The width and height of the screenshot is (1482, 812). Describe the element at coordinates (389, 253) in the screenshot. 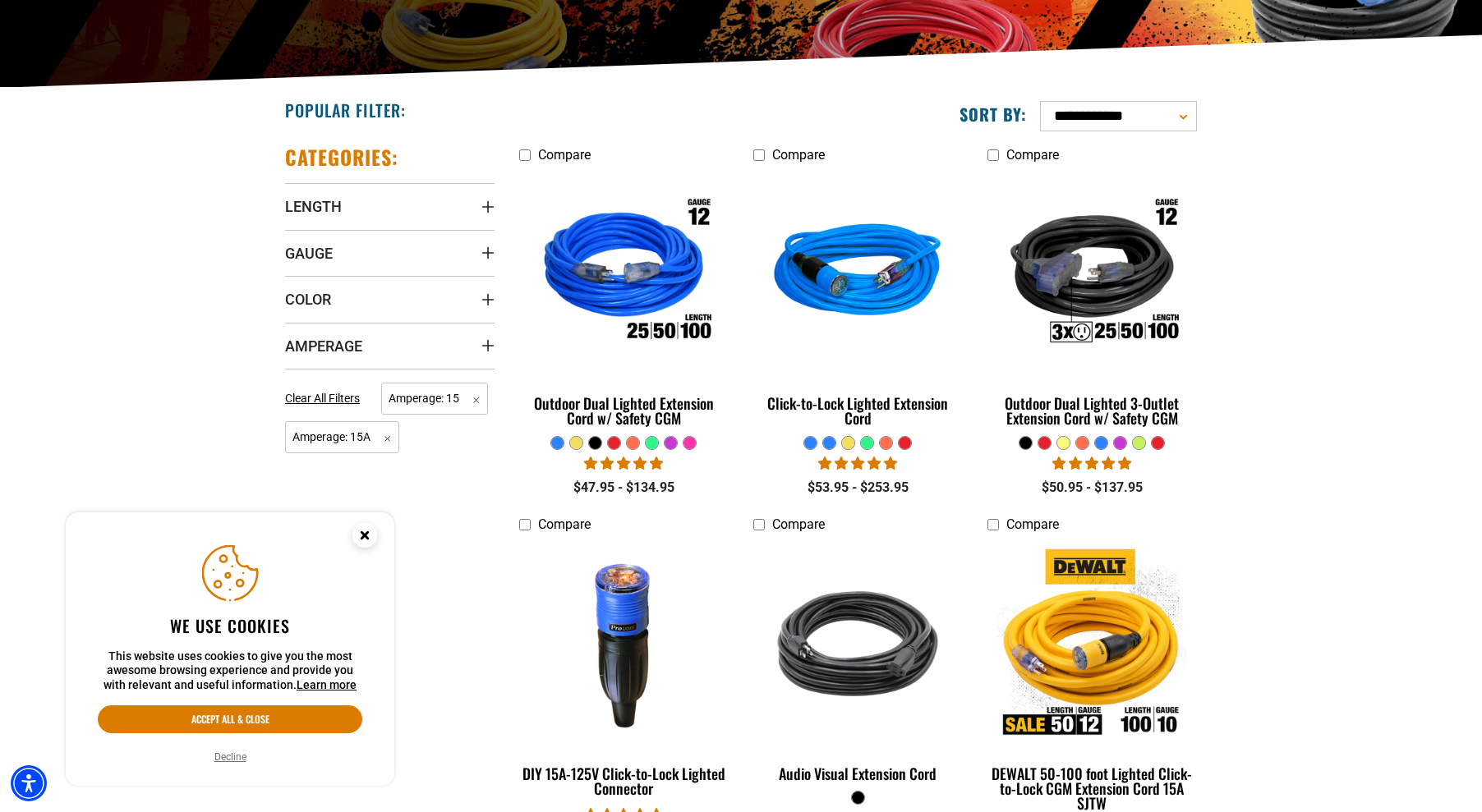

I see `summary: Gauge` at that location.